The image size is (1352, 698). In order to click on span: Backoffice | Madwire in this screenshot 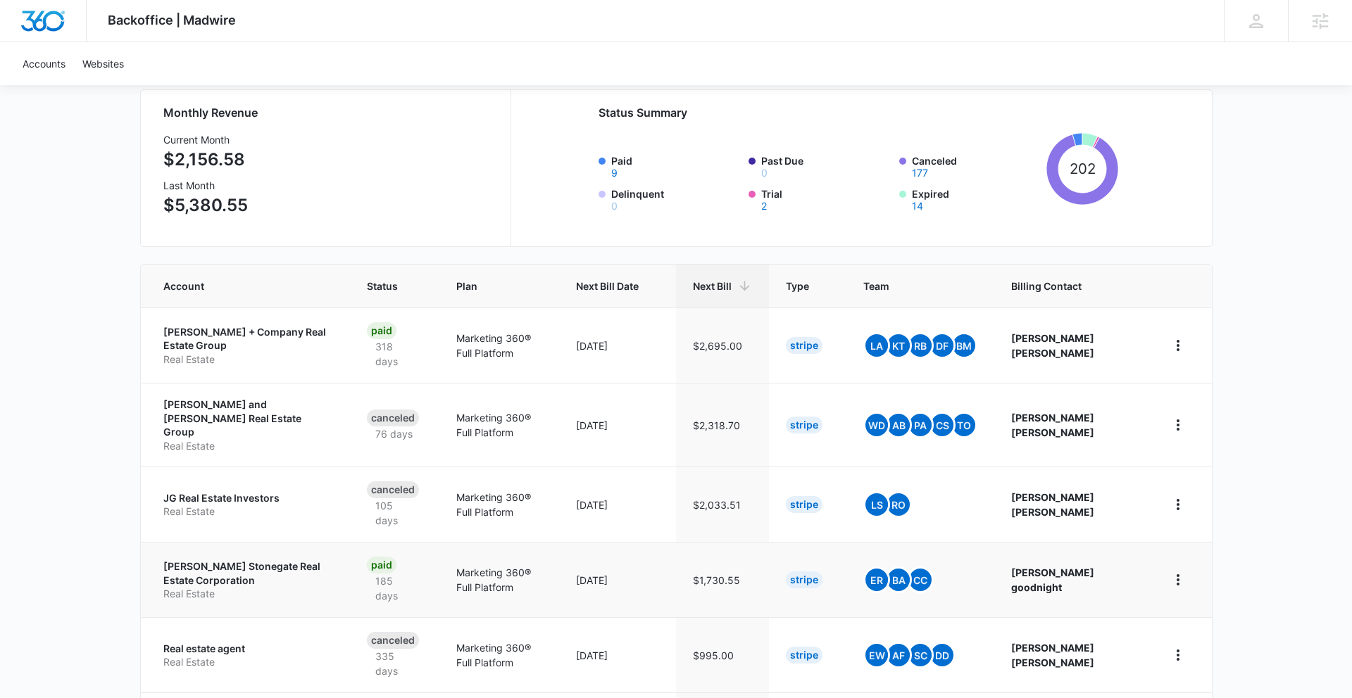, I will do `click(172, 20)`.